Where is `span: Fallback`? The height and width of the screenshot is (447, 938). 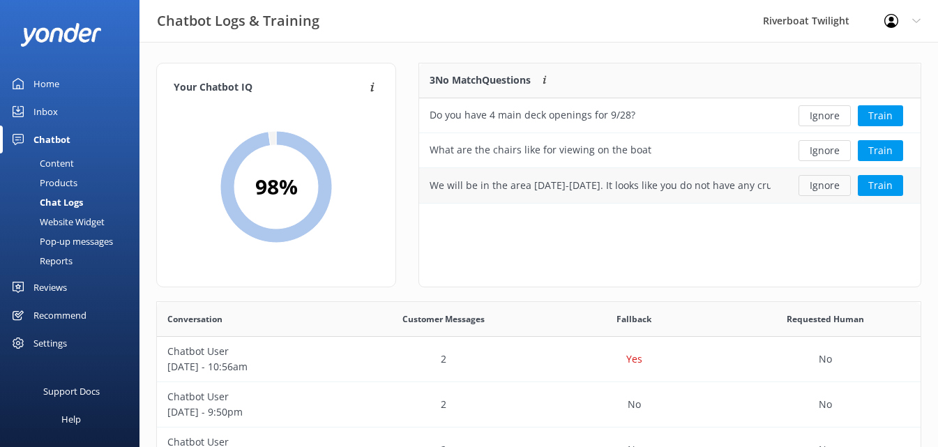 span: Fallback is located at coordinates (634, 319).